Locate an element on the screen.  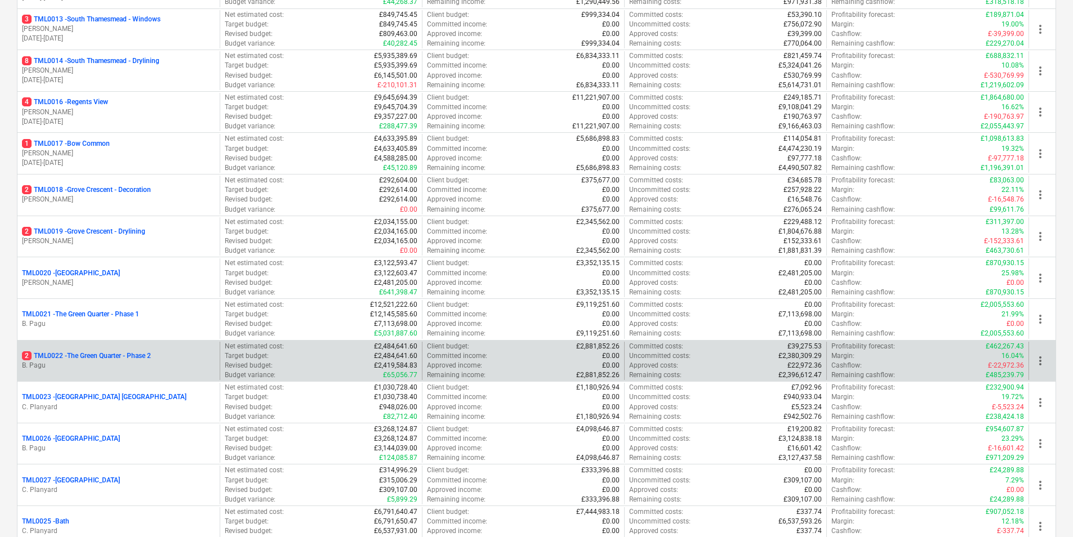
p: £2,345,562.00 is located at coordinates (598, 251).